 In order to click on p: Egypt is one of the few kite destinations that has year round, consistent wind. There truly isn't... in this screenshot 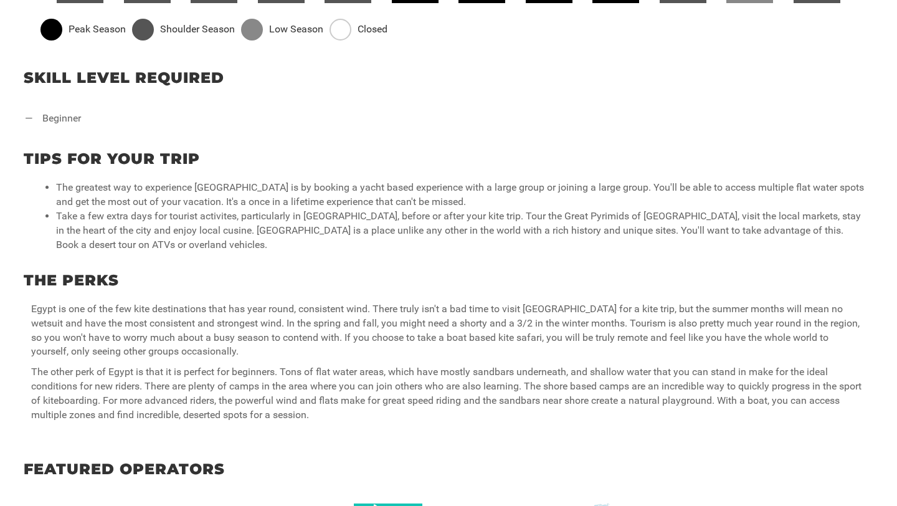, I will do `click(448, 330)`.